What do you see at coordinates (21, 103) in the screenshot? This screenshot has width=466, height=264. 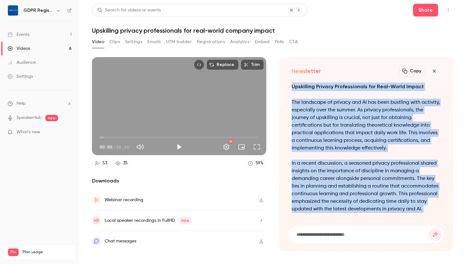 I see `span: Help` at bounding box center [21, 103].